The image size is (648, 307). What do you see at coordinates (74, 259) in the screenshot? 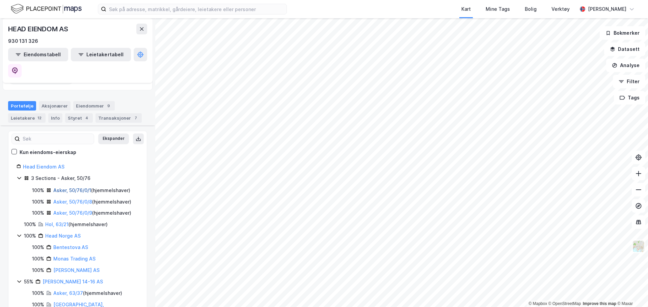
I see `a: Monas Trading AS` at bounding box center [74, 259].